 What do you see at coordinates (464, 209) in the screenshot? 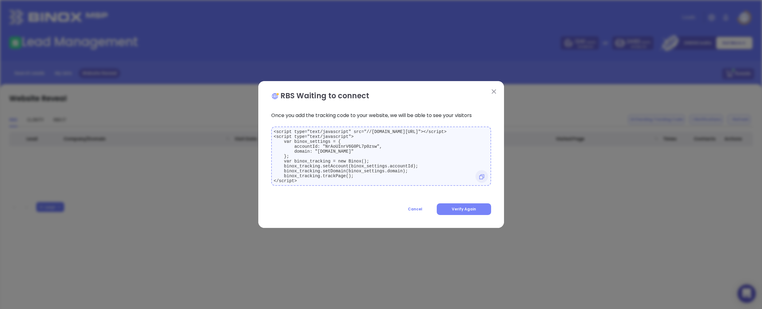
I see `span: Verify Again` at bounding box center [464, 209].